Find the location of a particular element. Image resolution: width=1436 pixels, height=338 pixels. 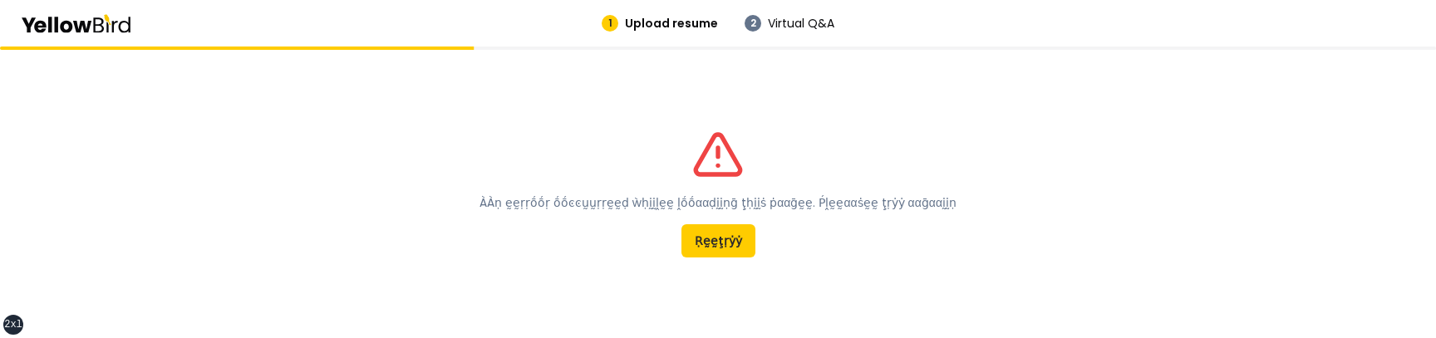

span: Virtual Q&A is located at coordinates (801, 23).